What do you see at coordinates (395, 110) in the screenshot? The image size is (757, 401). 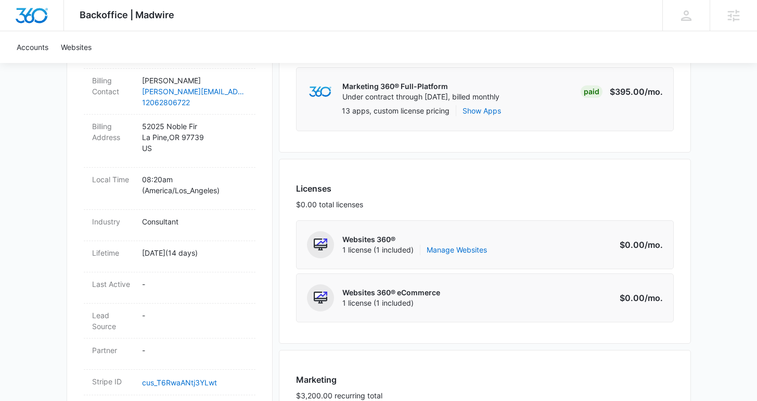 I see `p: 13 apps, custom license pricing` at bounding box center [395, 110].